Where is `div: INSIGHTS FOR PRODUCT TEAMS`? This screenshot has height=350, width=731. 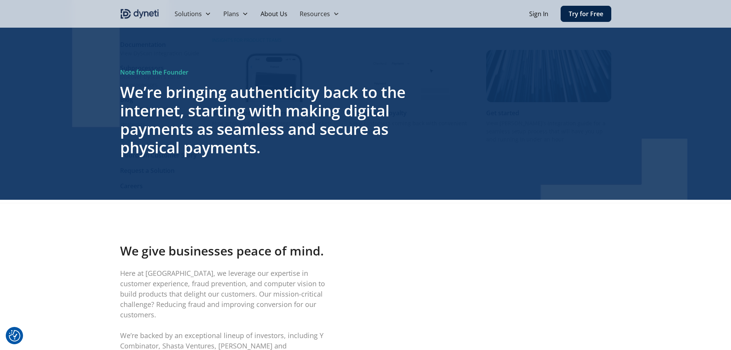 div: INSIGHTS FOR PRODUCT TEAMS is located at coordinates (412, 40).